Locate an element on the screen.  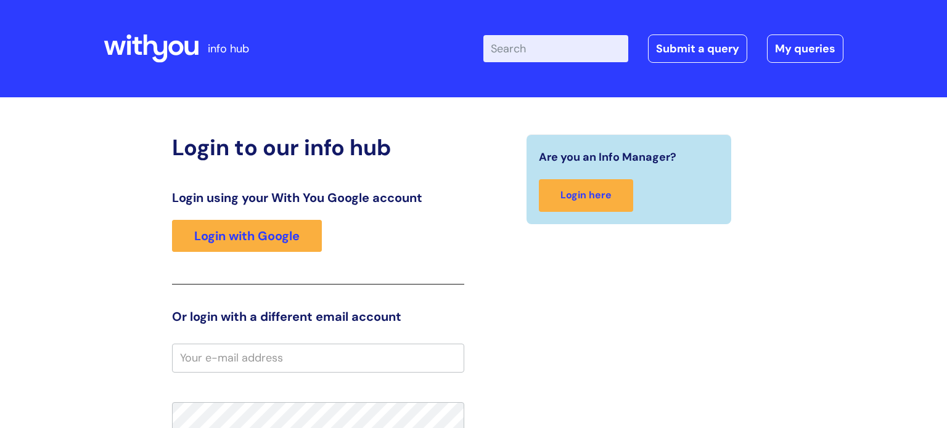
a: Login here is located at coordinates (586, 195).